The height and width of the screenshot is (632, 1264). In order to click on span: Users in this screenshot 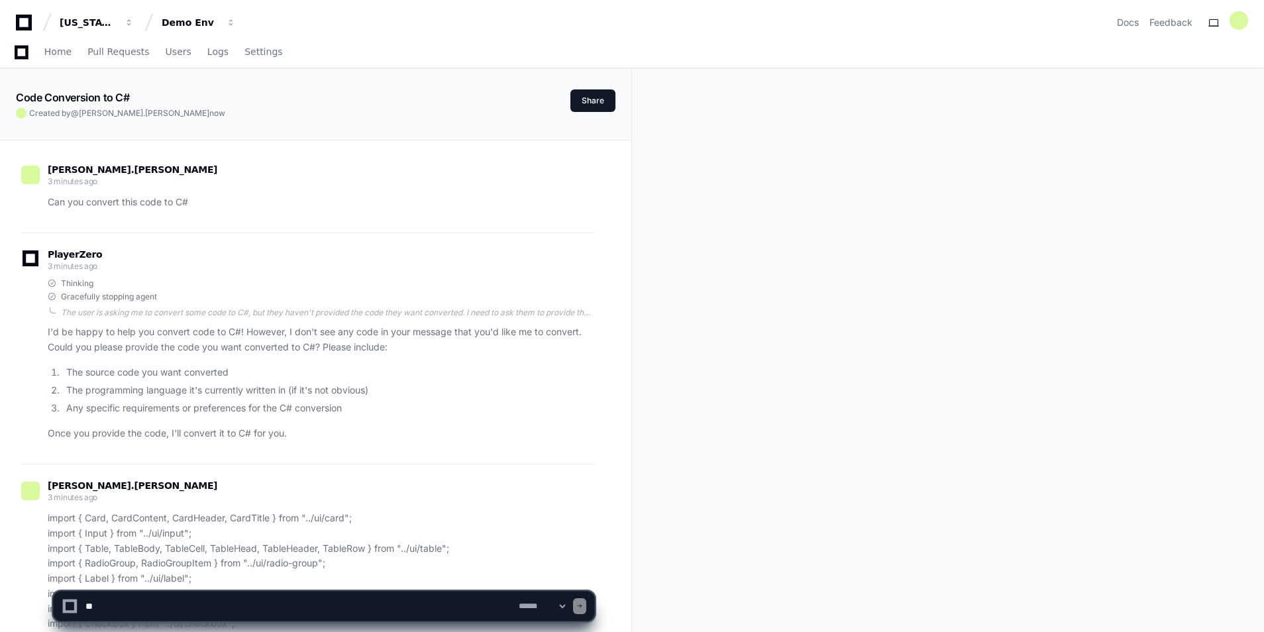, I will do `click(178, 52)`.